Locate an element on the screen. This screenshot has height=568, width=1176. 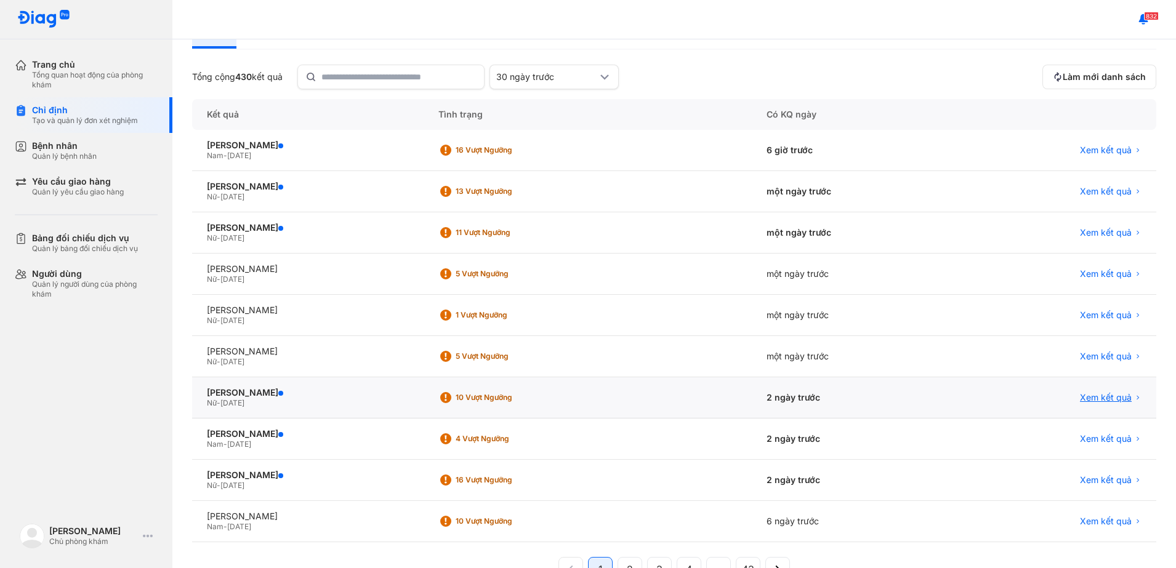
div: Quản lý bảng đối chiếu dịch vụ is located at coordinates (85, 249).